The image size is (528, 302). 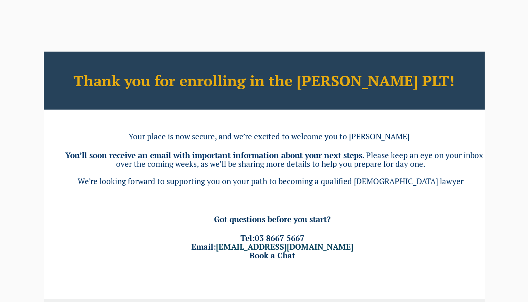 What do you see at coordinates (272, 219) in the screenshot?
I see `span: Got questions before you start?` at bounding box center [272, 219].